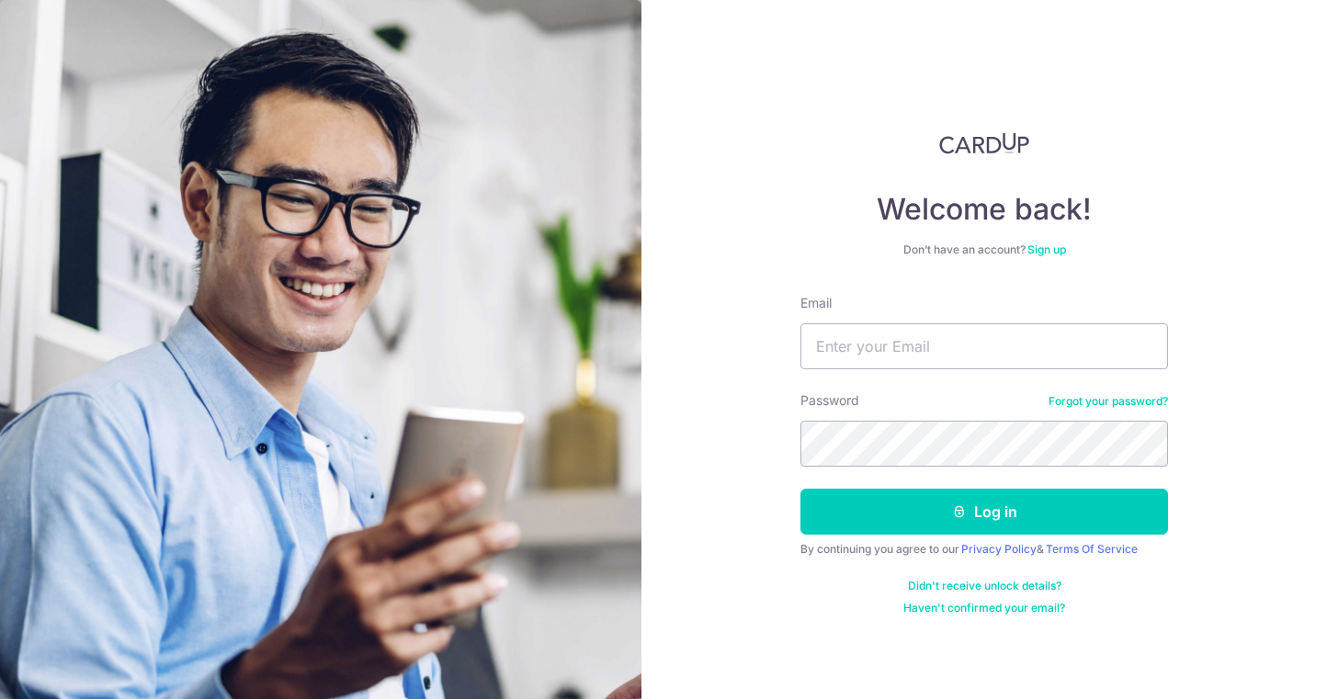  What do you see at coordinates (1047, 249) in the screenshot?
I see `a: Sign up` at bounding box center [1047, 249].